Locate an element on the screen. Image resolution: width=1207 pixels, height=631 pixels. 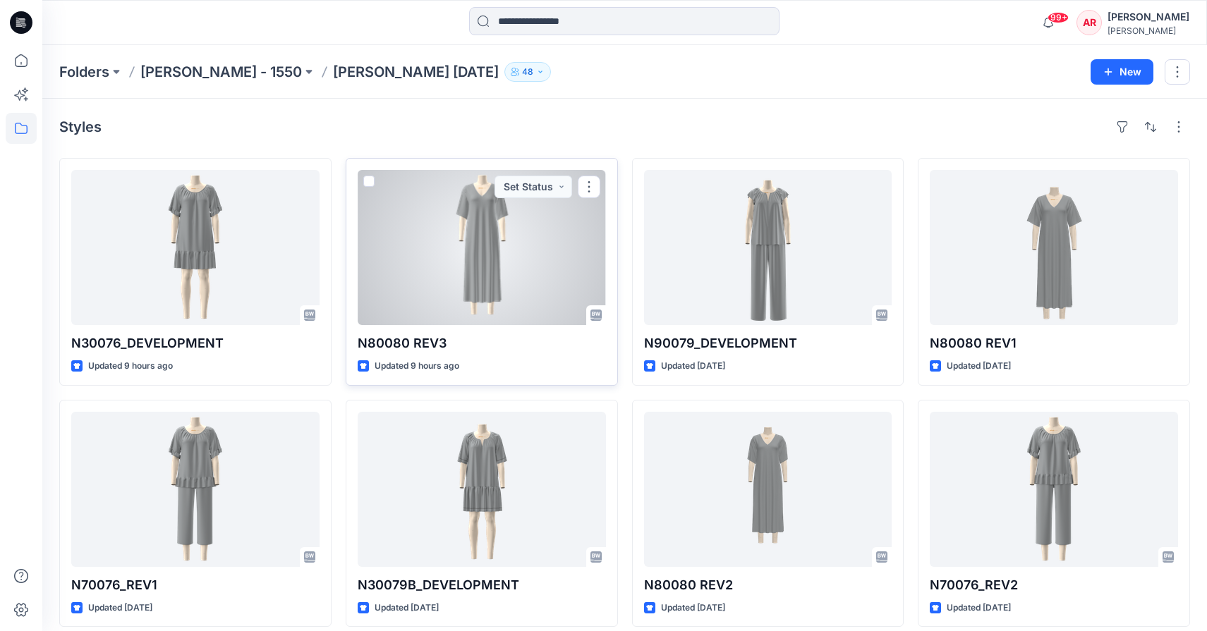
a: N90079_DEVELOPMENT is located at coordinates (768, 248).